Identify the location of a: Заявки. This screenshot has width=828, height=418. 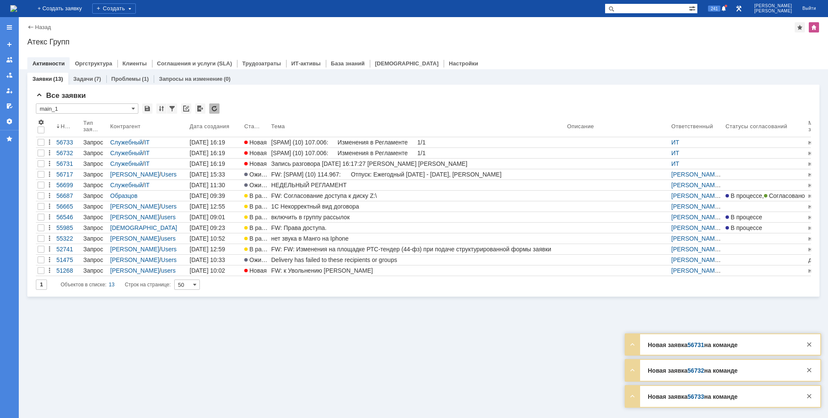
(42, 79).